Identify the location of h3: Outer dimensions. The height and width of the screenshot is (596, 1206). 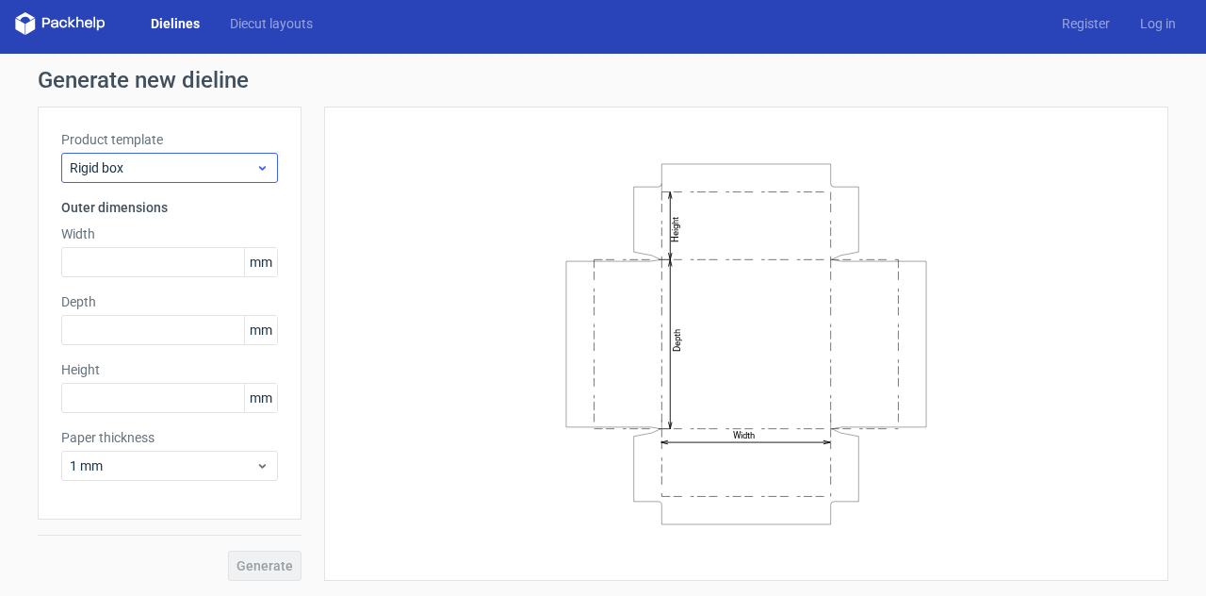
(170, 207).